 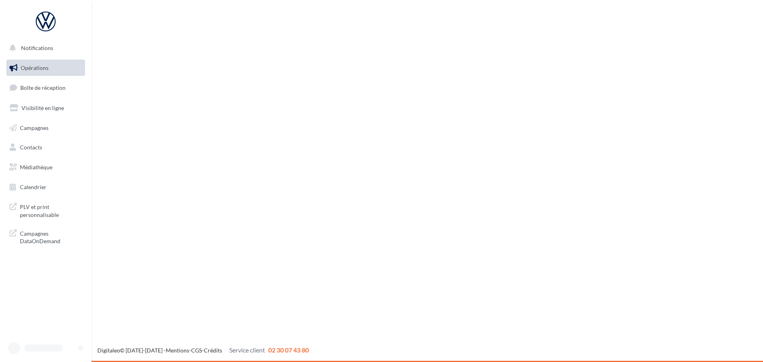 I want to click on span: Visibilité en ligne, so click(x=43, y=108).